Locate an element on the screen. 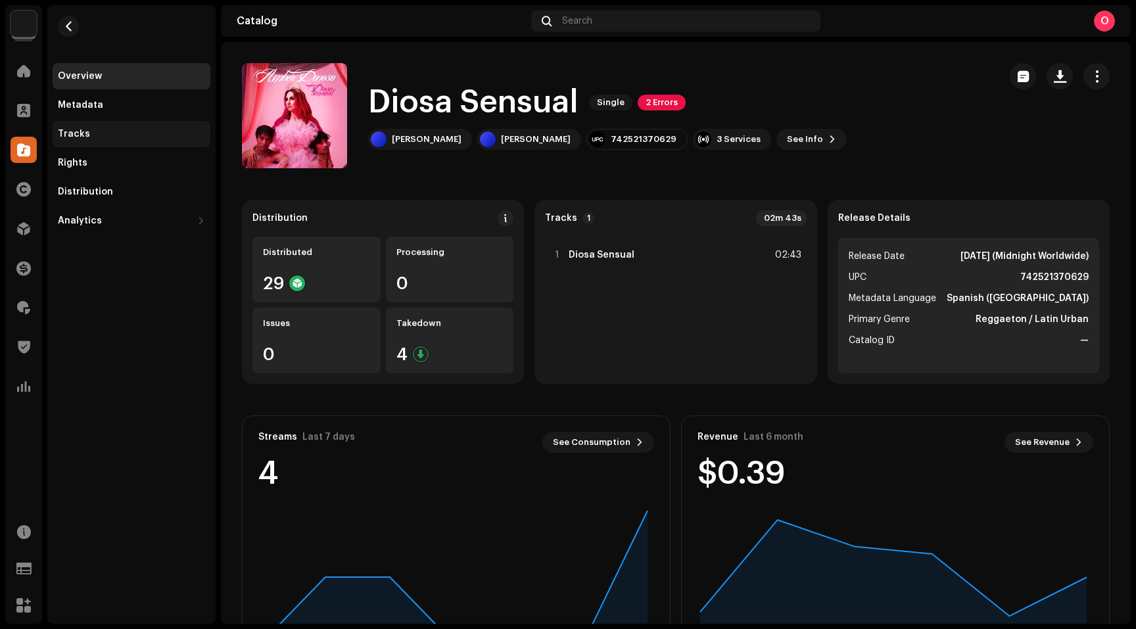 Image resolution: width=1136 pixels, height=629 pixels. re-m-nav-item: Tracks is located at coordinates (131, 134).